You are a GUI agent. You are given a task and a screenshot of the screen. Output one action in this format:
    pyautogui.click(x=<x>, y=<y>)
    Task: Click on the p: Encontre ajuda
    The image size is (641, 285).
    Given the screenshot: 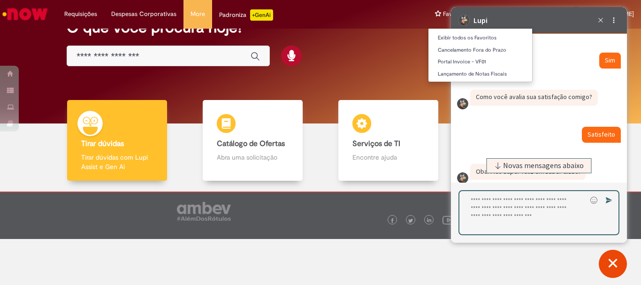 What is the action you would take?
    pyautogui.click(x=388, y=157)
    